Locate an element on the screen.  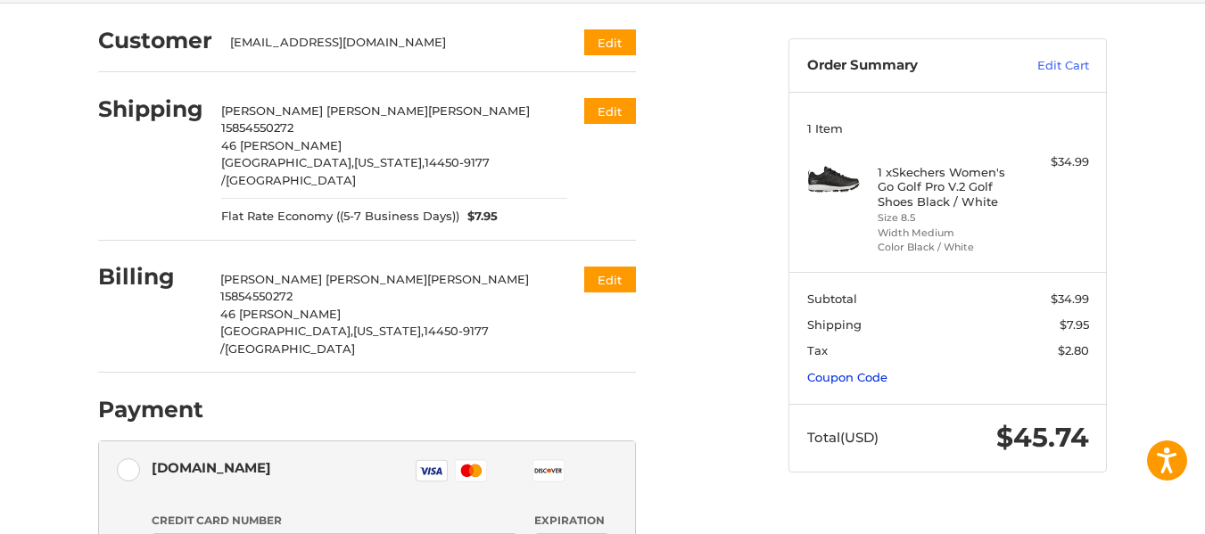
span: $34.99 is located at coordinates (1069, 299).